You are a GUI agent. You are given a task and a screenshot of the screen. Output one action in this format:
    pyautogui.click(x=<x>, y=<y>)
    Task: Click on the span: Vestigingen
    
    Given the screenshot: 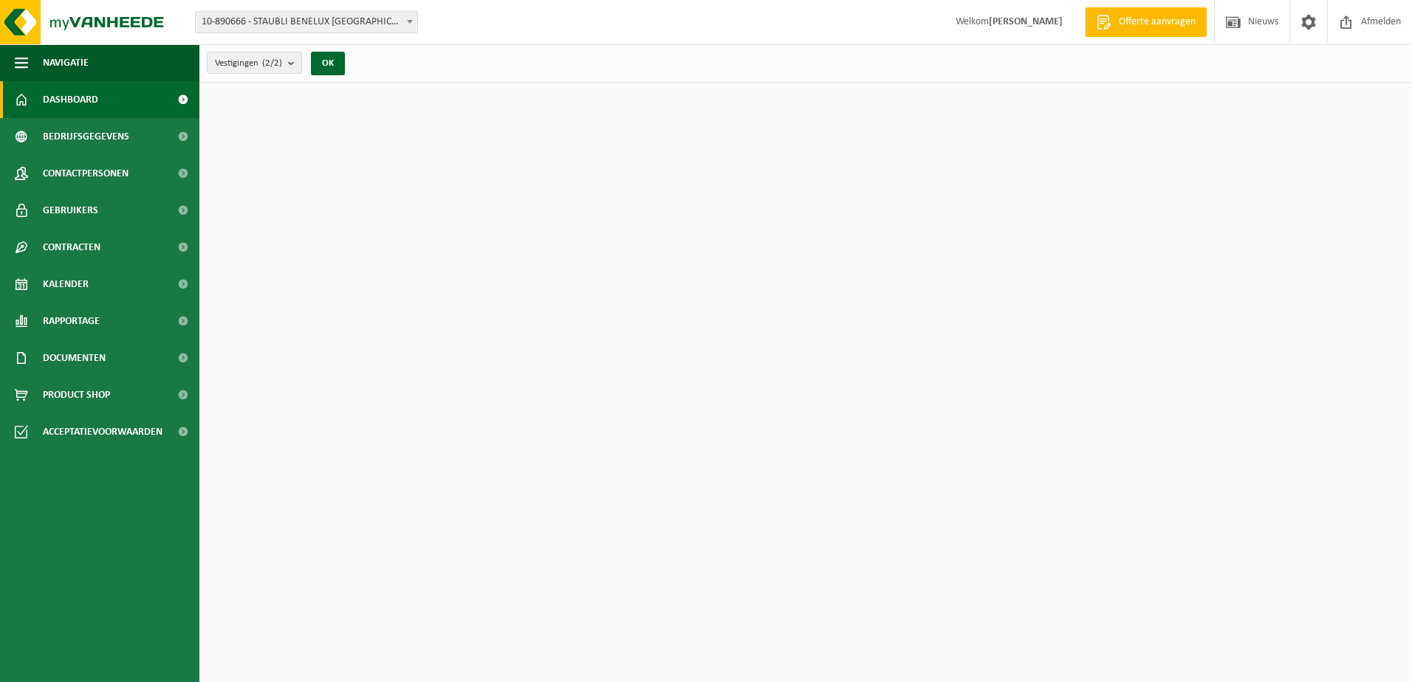 What is the action you would take?
    pyautogui.click(x=248, y=64)
    